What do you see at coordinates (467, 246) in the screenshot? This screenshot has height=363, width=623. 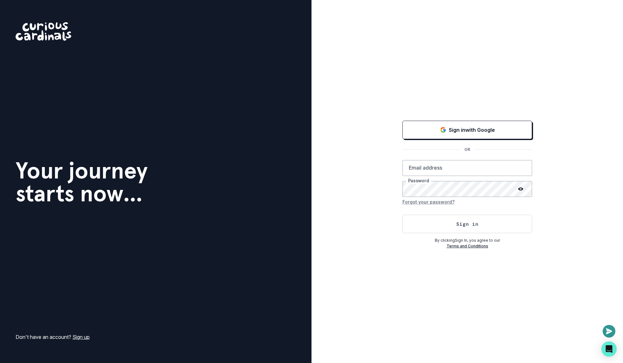 I see `a: Terms and Conditions` at bounding box center [467, 246].